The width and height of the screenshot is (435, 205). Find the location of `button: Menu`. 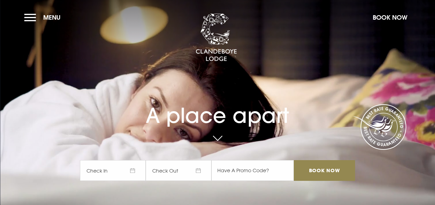

button: Menu is located at coordinates (44, 17).